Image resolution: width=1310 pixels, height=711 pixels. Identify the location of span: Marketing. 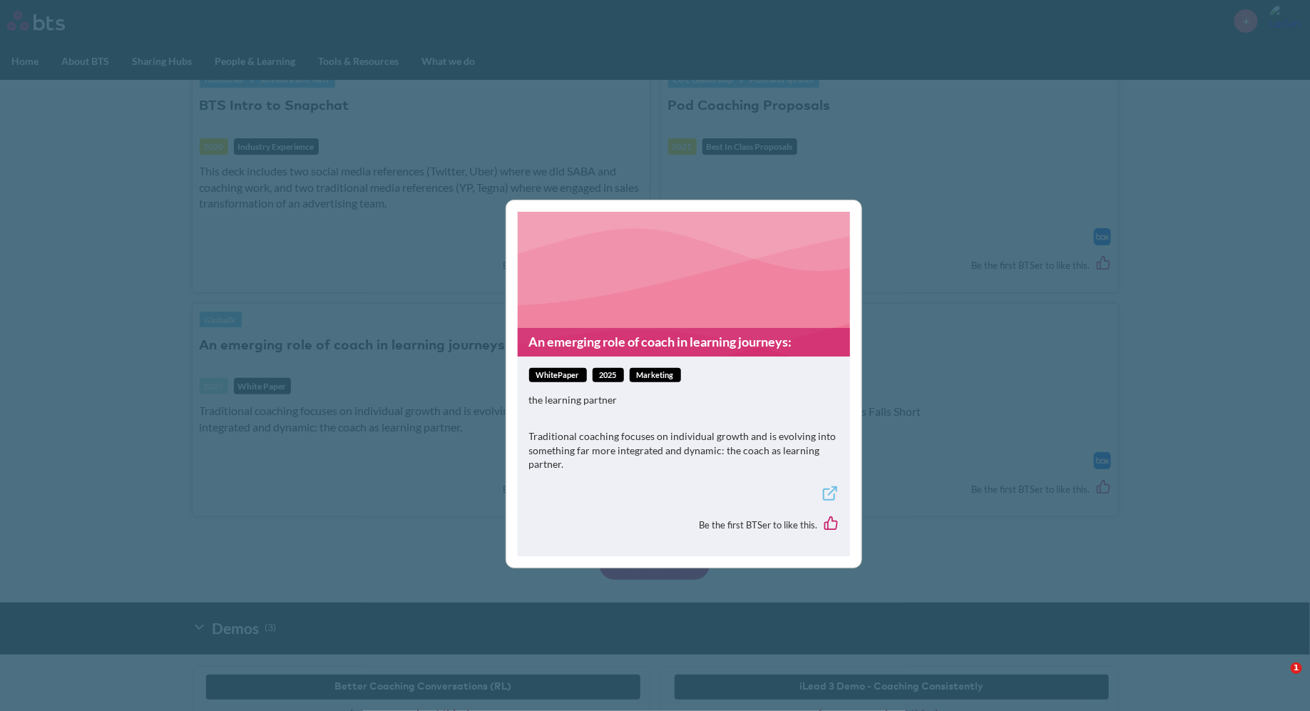
(655, 375).